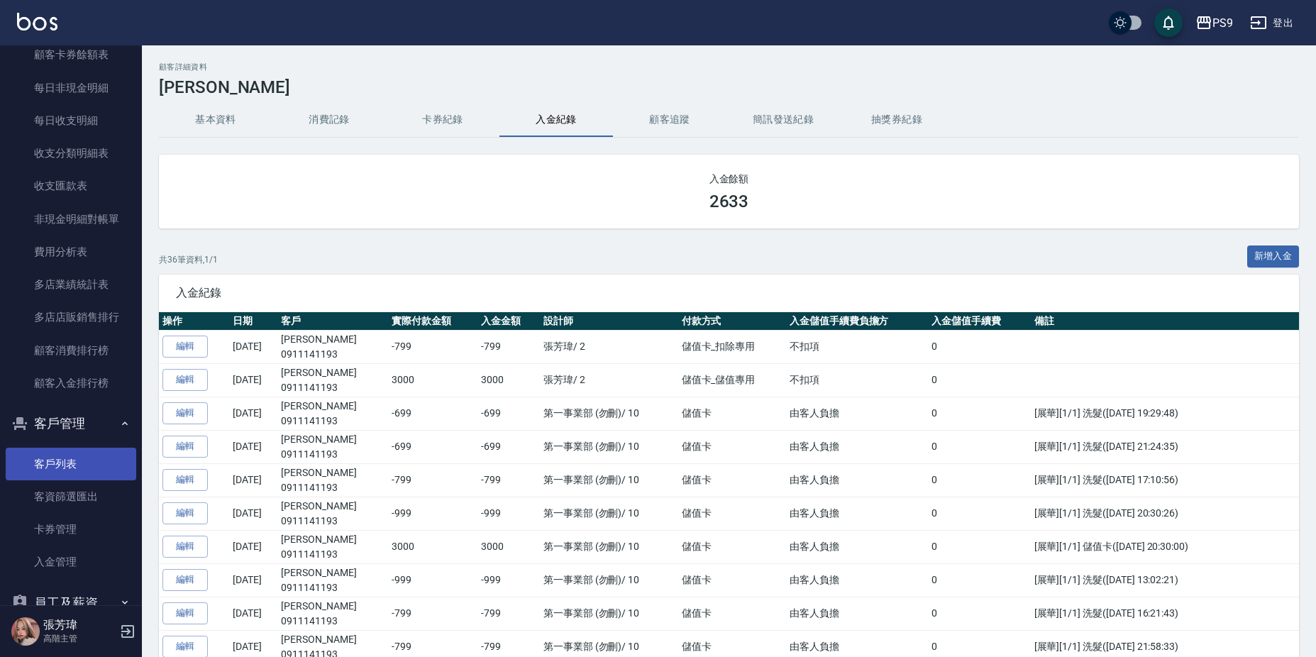 The height and width of the screenshot is (657, 1316). Describe the element at coordinates (194, 321) in the screenshot. I see `th: 操作` at that location.